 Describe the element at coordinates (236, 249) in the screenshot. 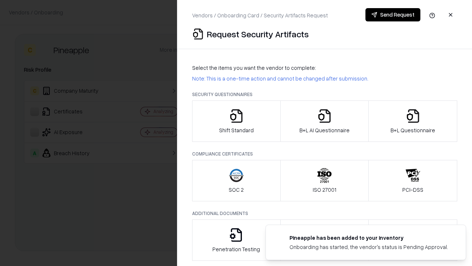

I see `p: Penetration Testing` at that location.